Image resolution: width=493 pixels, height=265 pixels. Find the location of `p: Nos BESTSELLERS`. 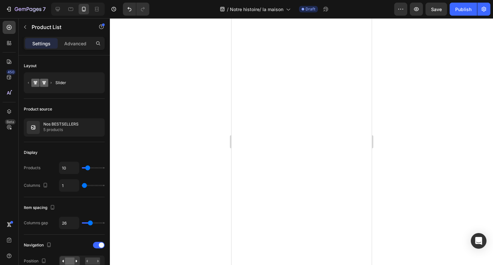

p: Nos BESTSELLERS is located at coordinates (61, 124).